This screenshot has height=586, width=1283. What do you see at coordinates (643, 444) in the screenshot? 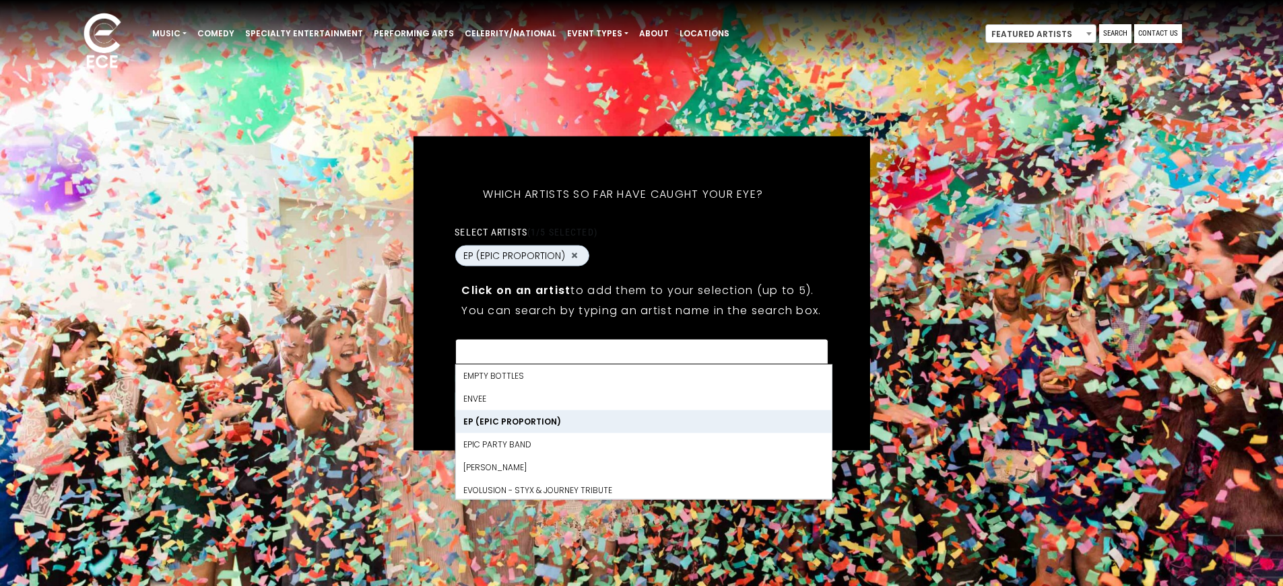
I see `li: Epic Party Band` at bounding box center [643, 444].